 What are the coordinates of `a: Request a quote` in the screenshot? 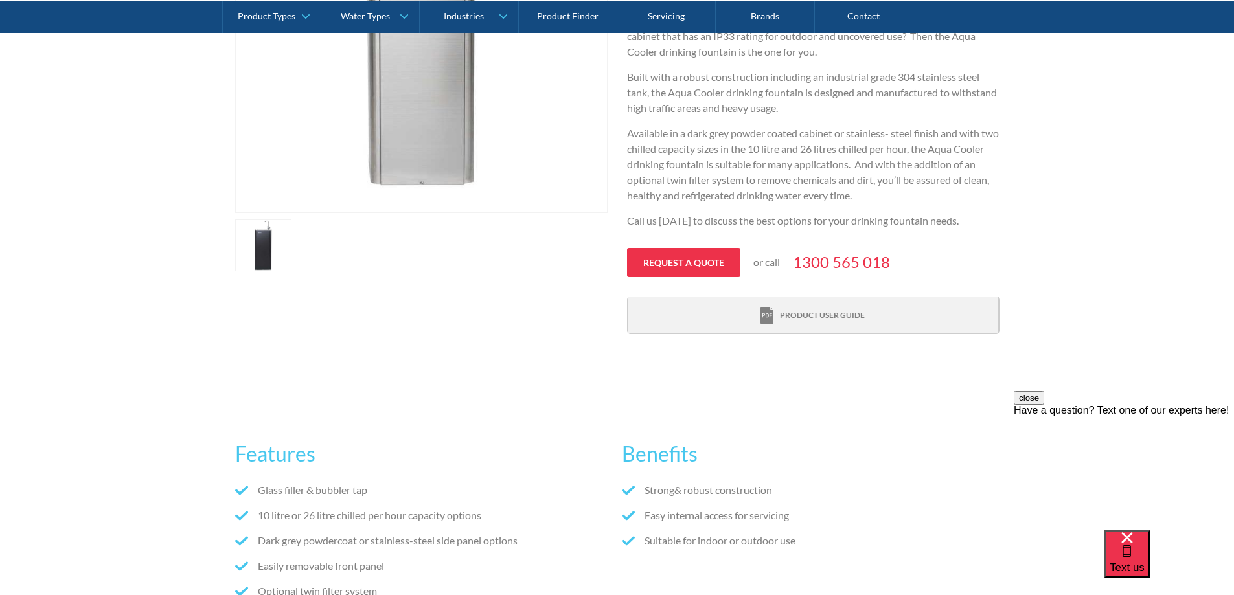 It's located at (683, 262).